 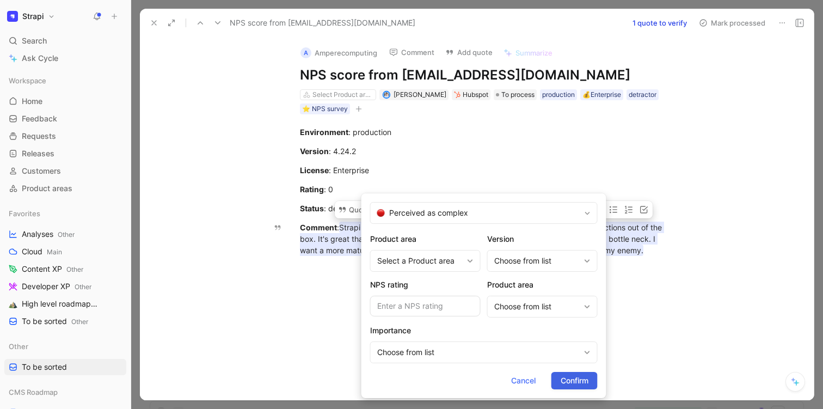 What do you see at coordinates (523, 381) in the screenshot?
I see `button: Cancel` at bounding box center [523, 381].